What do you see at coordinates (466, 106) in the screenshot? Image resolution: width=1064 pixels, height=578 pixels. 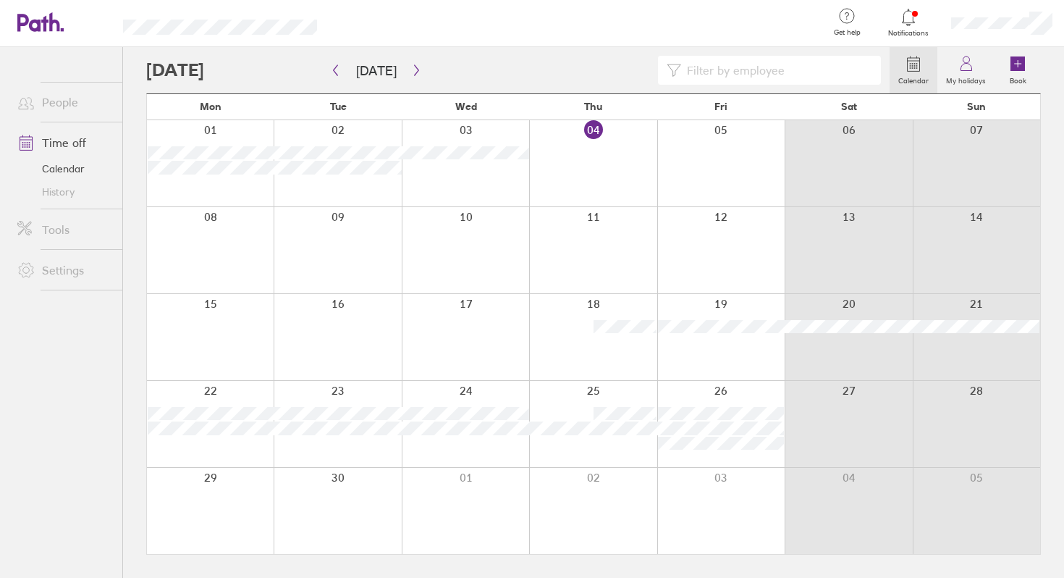 I see `span: Wed` at bounding box center [466, 106].